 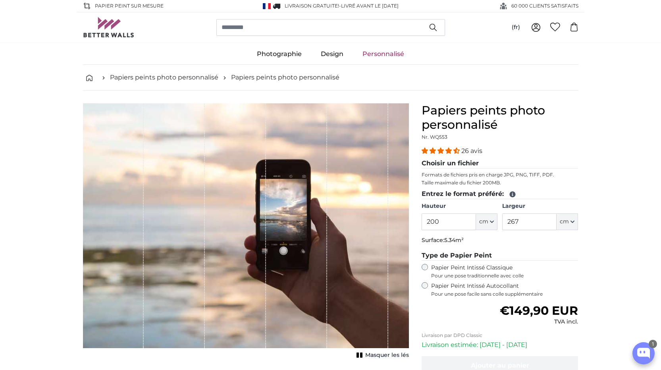 I want to click on span: Pour une pose facile sans colle supplémentaire, so click(x=505, y=294).